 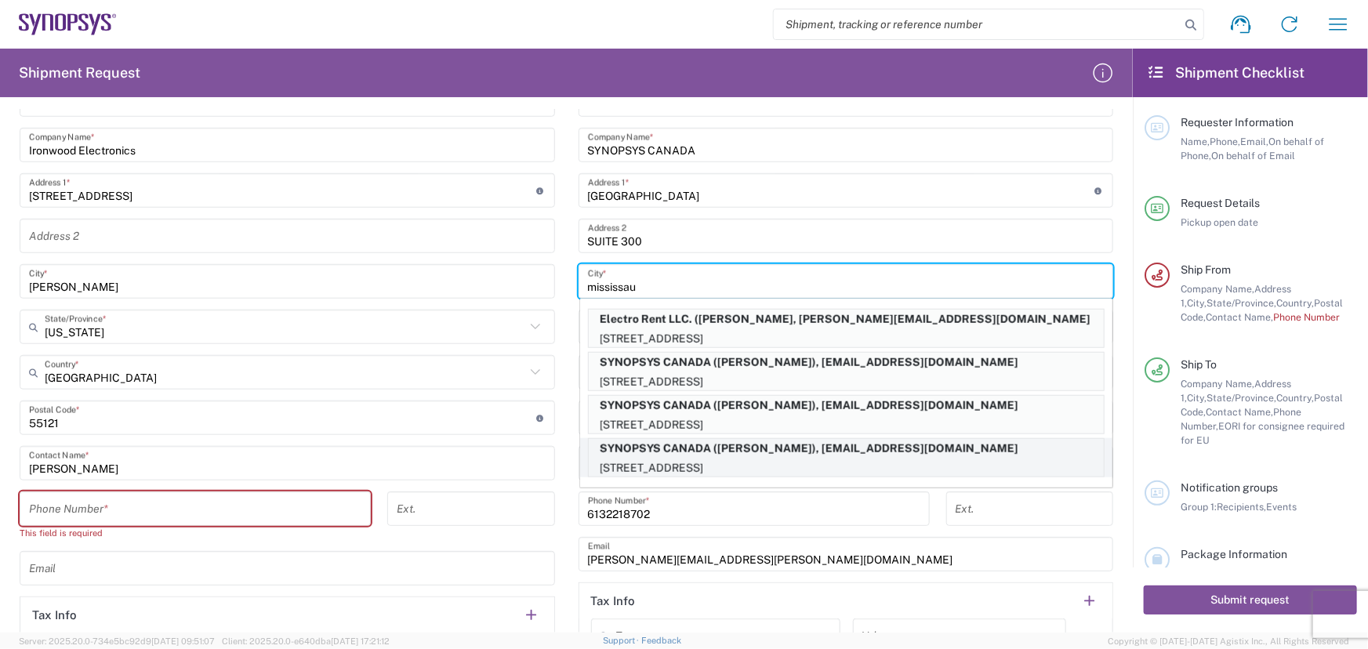 I want to click on a: Support, so click(x=623, y=641).